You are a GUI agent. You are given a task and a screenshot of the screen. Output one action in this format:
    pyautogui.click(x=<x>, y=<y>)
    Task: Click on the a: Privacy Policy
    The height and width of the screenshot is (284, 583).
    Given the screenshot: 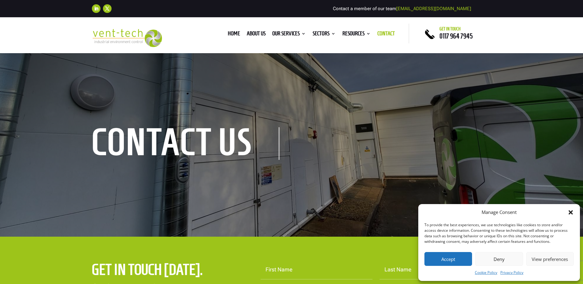 What is the action you would take?
    pyautogui.click(x=512, y=273)
    